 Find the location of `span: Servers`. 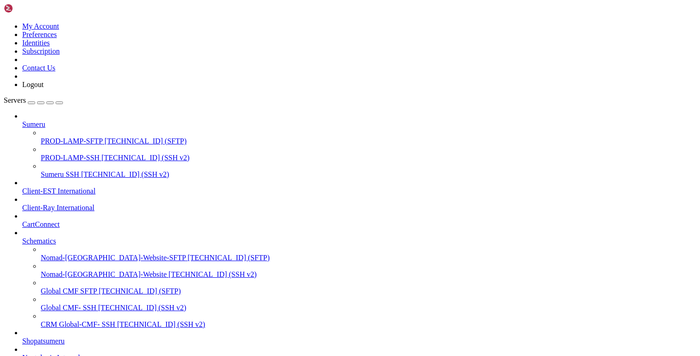

span: Servers is located at coordinates (15, 100).